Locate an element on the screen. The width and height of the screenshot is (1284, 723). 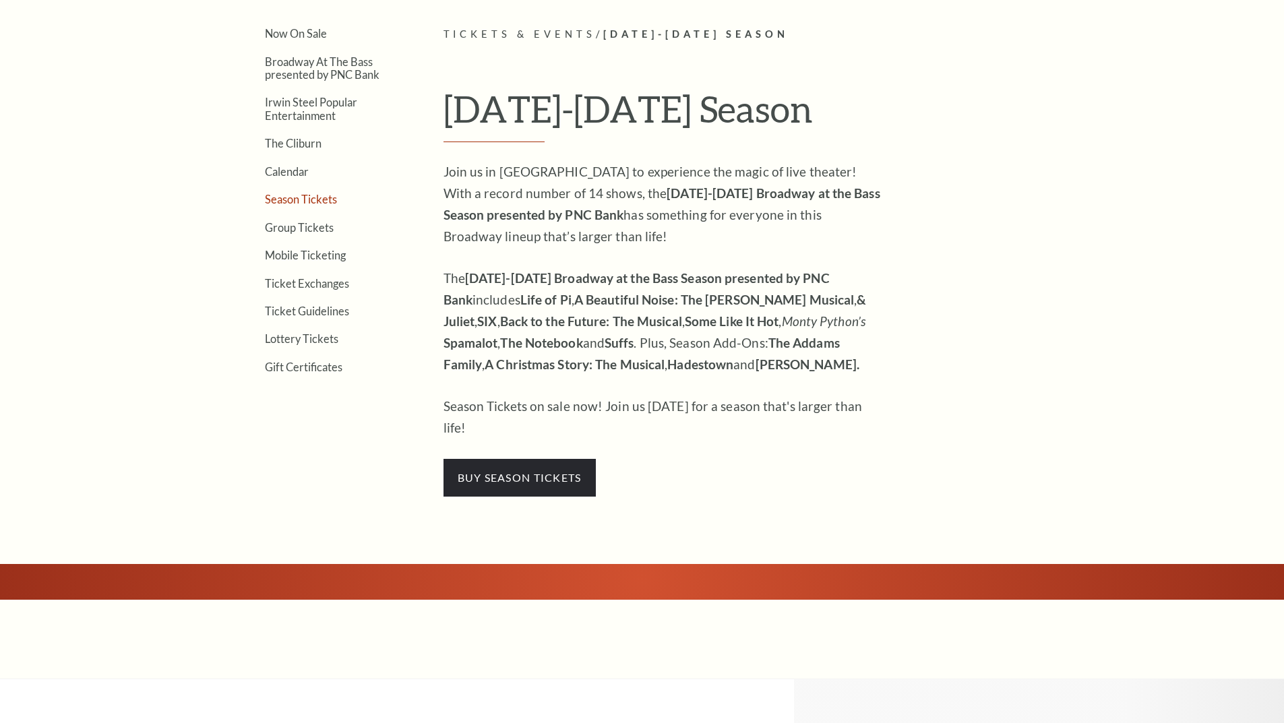
strong: The Notebook is located at coordinates (541, 342).